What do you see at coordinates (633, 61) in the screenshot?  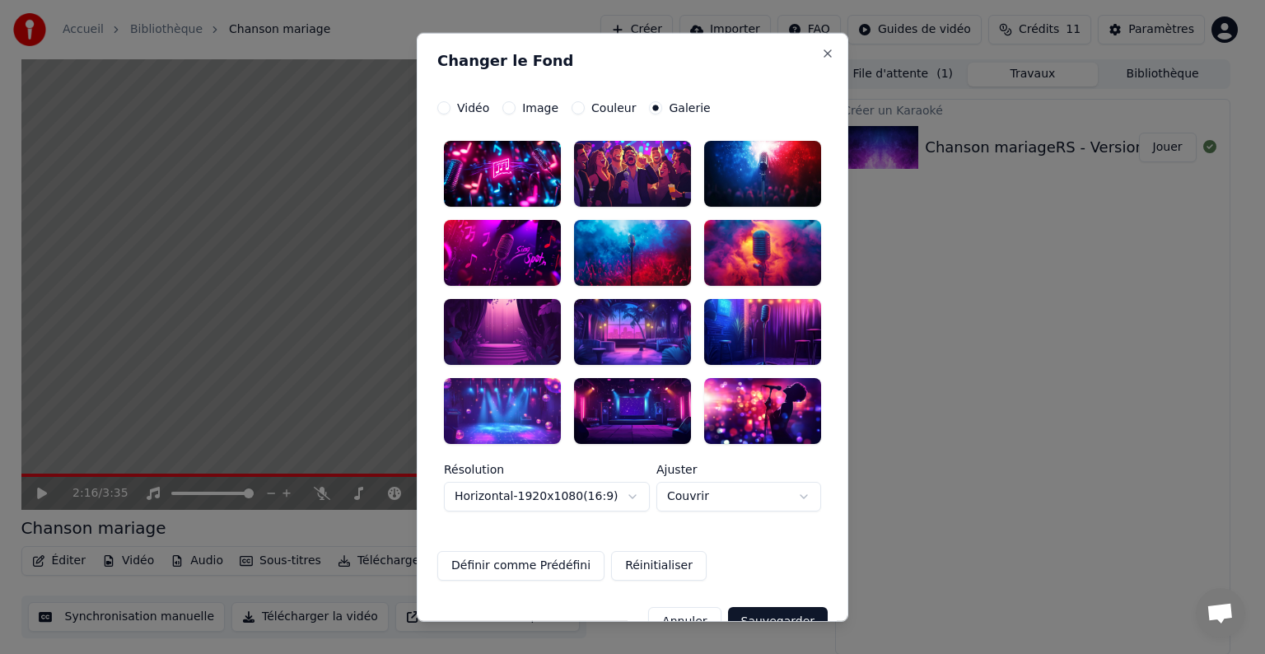 I see `h2: Changer le Fond` at bounding box center [633, 61].